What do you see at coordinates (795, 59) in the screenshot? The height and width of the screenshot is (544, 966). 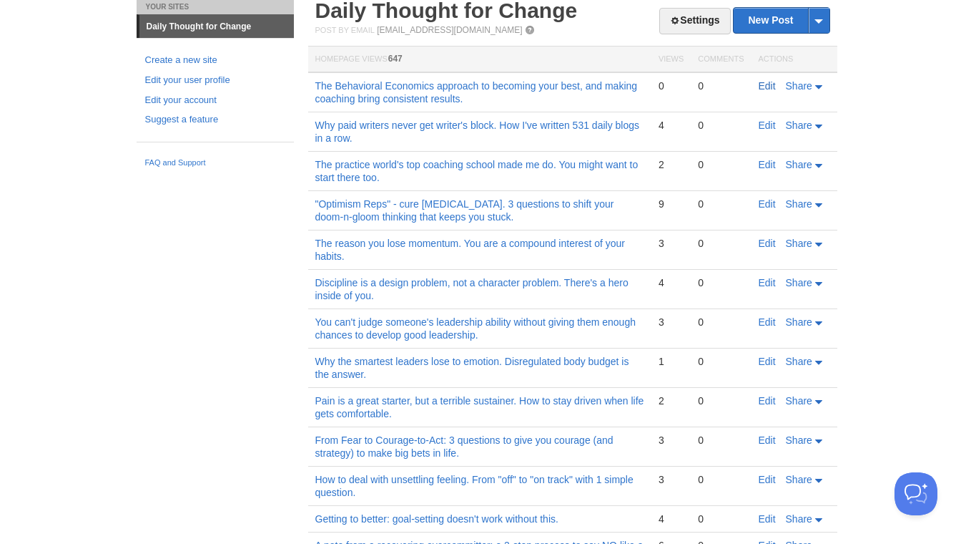 I see `th: Actions` at bounding box center [795, 59].